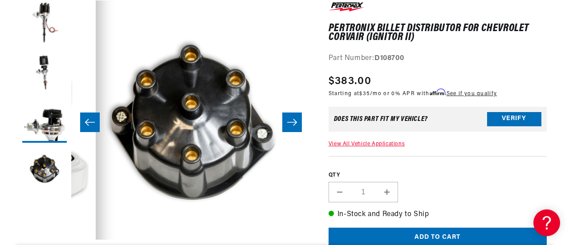 This screenshot has height=245, width=569. I want to click on strong: D108700, so click(389, 58).